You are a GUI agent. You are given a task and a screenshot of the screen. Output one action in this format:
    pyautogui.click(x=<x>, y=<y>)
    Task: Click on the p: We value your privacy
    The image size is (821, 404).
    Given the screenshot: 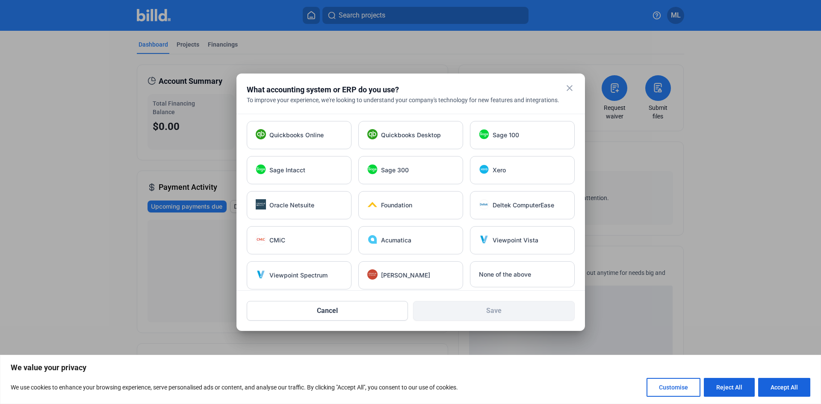 What is the action you would take?
    pyautogui.click(x=411, y=368)
    